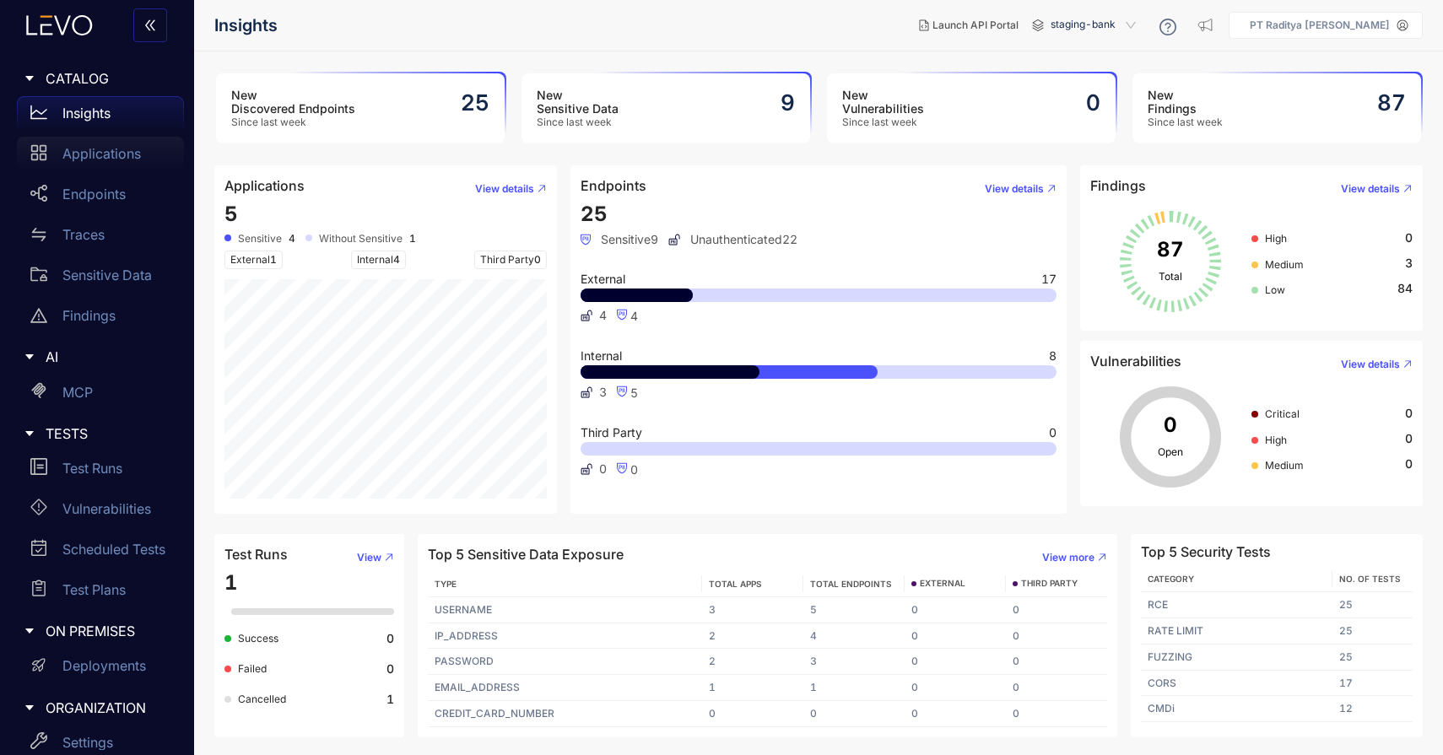  What do you see at coordinates (1053, 356) in the screenshot?
I see `span: 8` at bounding box center [1053, 356].